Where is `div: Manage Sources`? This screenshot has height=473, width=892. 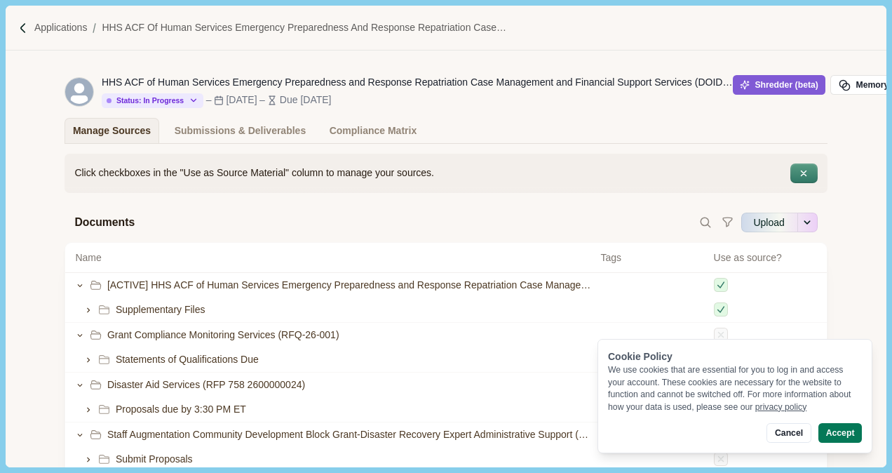
div: Manage Sources is located at coordinates (112, 130).